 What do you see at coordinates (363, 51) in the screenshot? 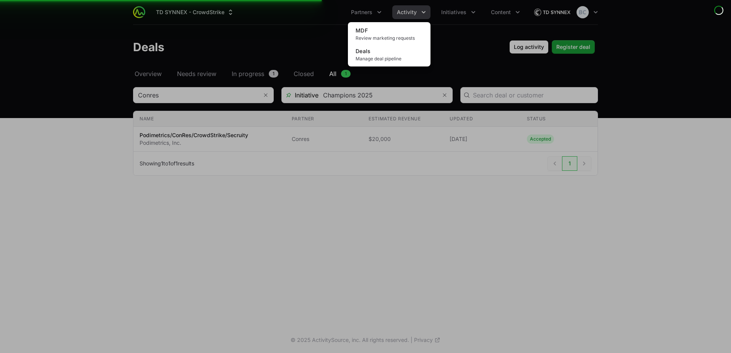
I see `span: Deals` at bounding box center [363, 51].